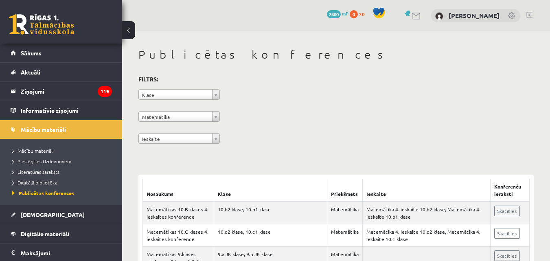  What do you see at coordinates (179, 116) in the screenshot?
I see `a: Matemātika` at bounding box center [179, 116].